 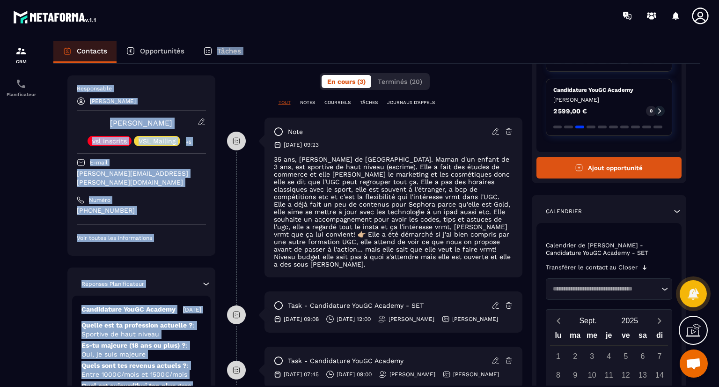 What do you see at coordinates (564, 211) in the screenshot?
I see `p: Calendrier` at bounding box center [564, 211].